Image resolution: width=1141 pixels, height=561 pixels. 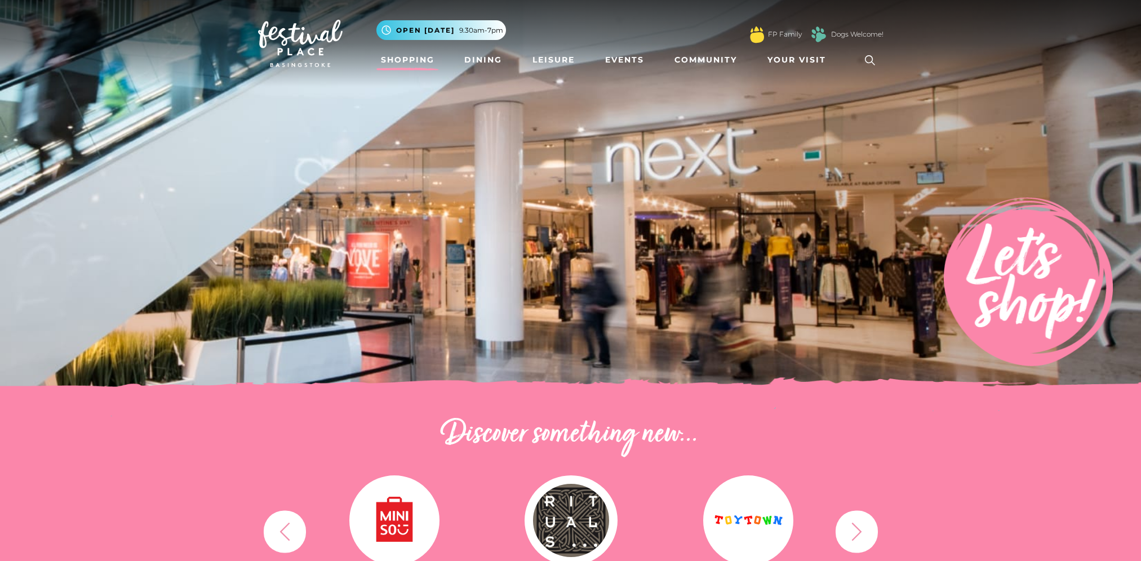 What do you see at coordinates (785, 34) in the screenshot?
I see `a: FP Family` at bounding box center [785, 34].